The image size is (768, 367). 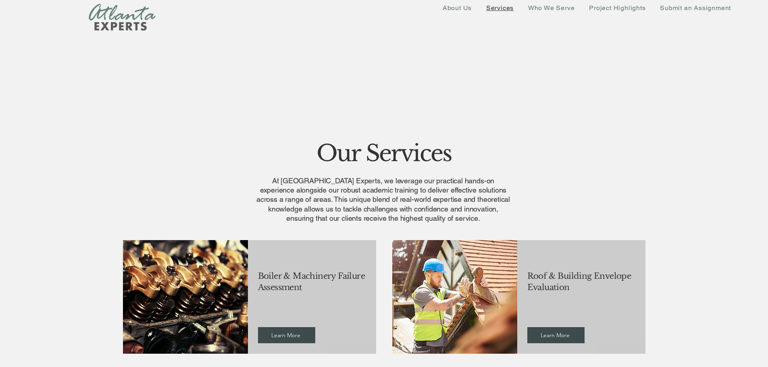 I want to click on span: Our Services, so click(x=384, y=153).